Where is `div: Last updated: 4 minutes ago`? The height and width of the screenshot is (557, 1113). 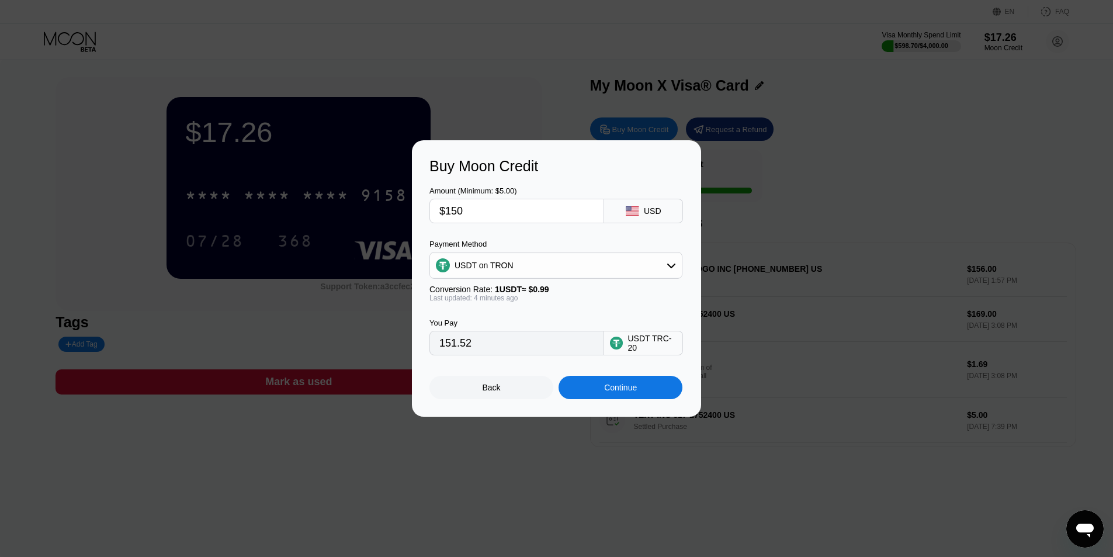 div: Last updated: 4 minutes ago is located at coordinates (555, 298).